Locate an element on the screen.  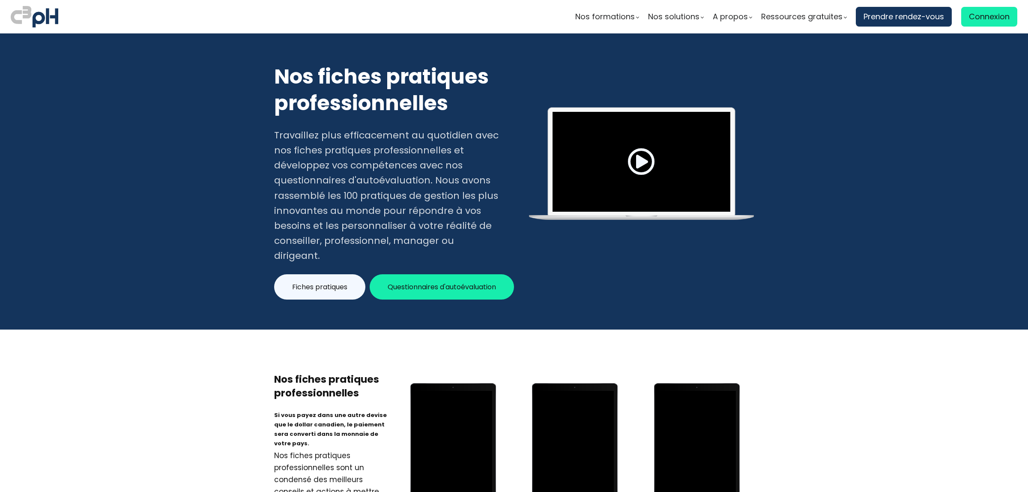
span: A propos is located at coordinates (730, 17).